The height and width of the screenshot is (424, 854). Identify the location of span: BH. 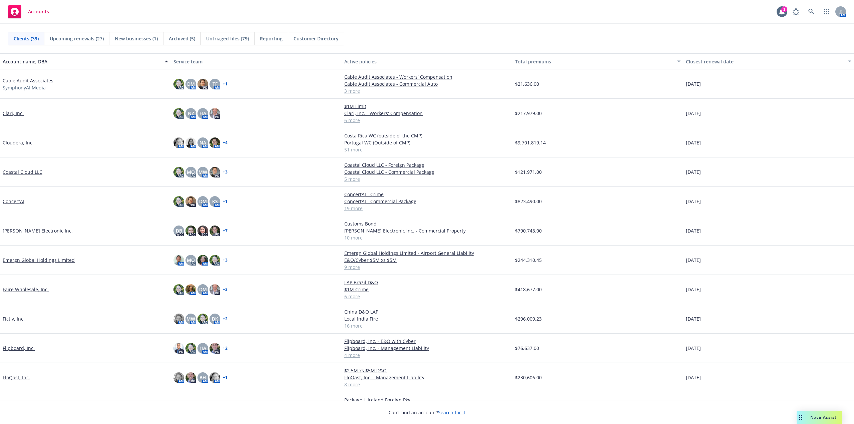
(203, 377).